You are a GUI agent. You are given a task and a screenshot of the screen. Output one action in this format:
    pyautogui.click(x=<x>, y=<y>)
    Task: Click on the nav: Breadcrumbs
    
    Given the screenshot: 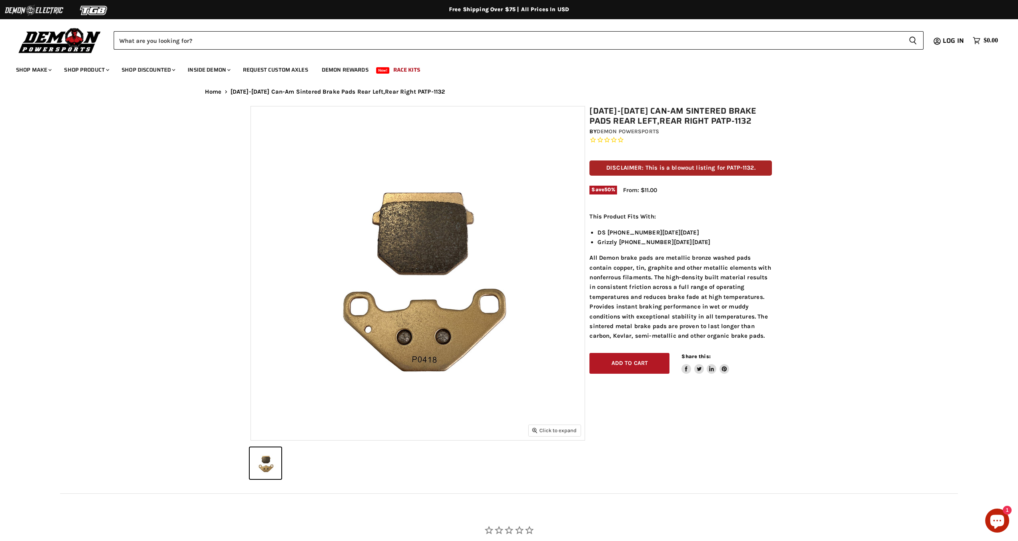 What is the action you would take?
    pyautogui.click(x=509, y=92)
    